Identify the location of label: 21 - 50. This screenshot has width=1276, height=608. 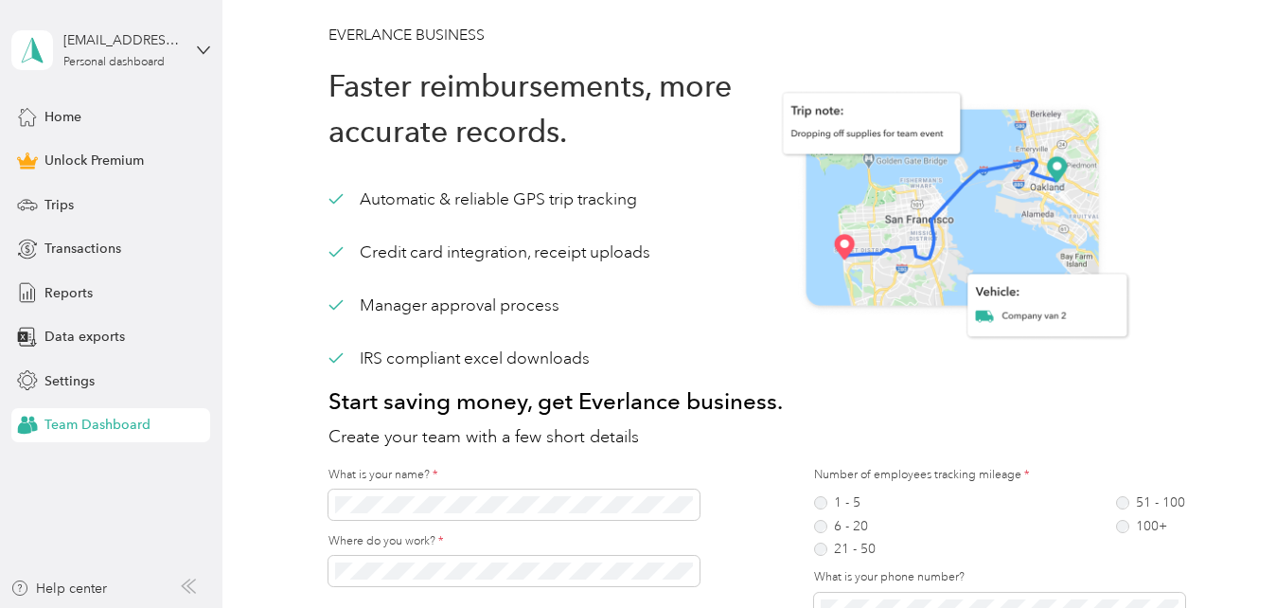
(845, 549).